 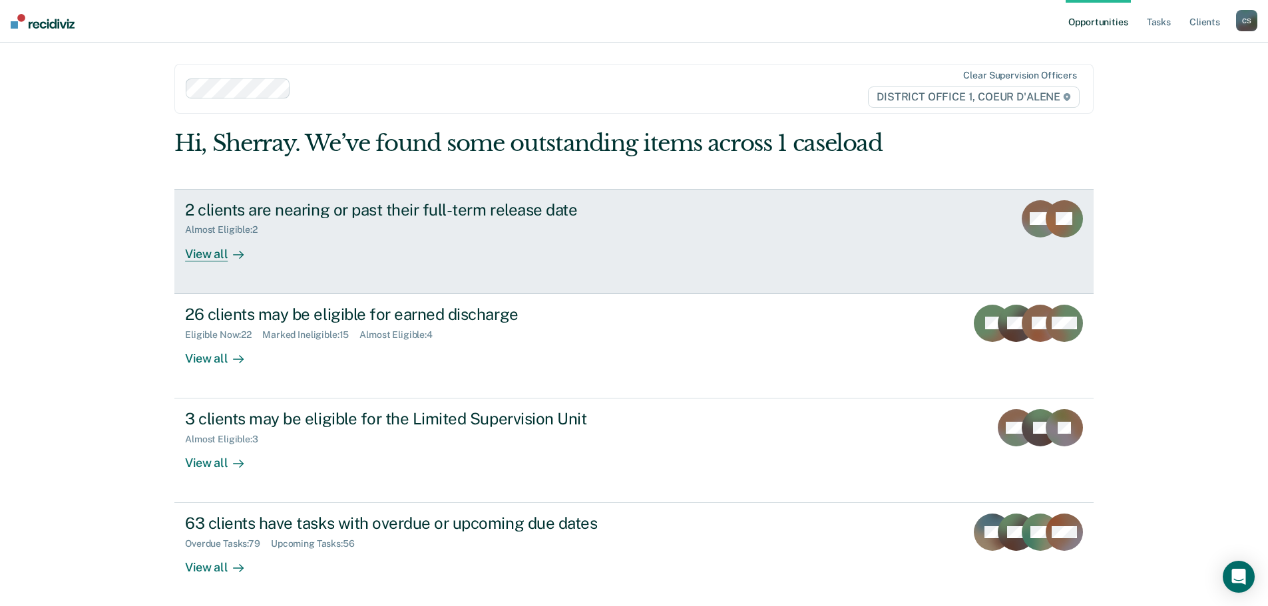 I want to click on div: Almost Eligible : 2, so click(x=226, y=230).